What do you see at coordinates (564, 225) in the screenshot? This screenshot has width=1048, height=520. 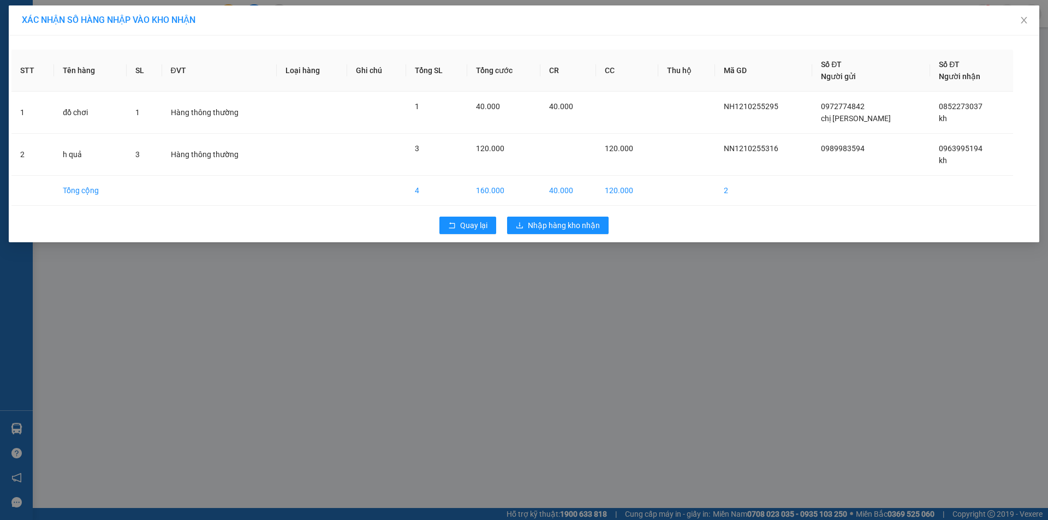 I see `span: Nhập hàng kho nhận` at bounding box center [564, 225].